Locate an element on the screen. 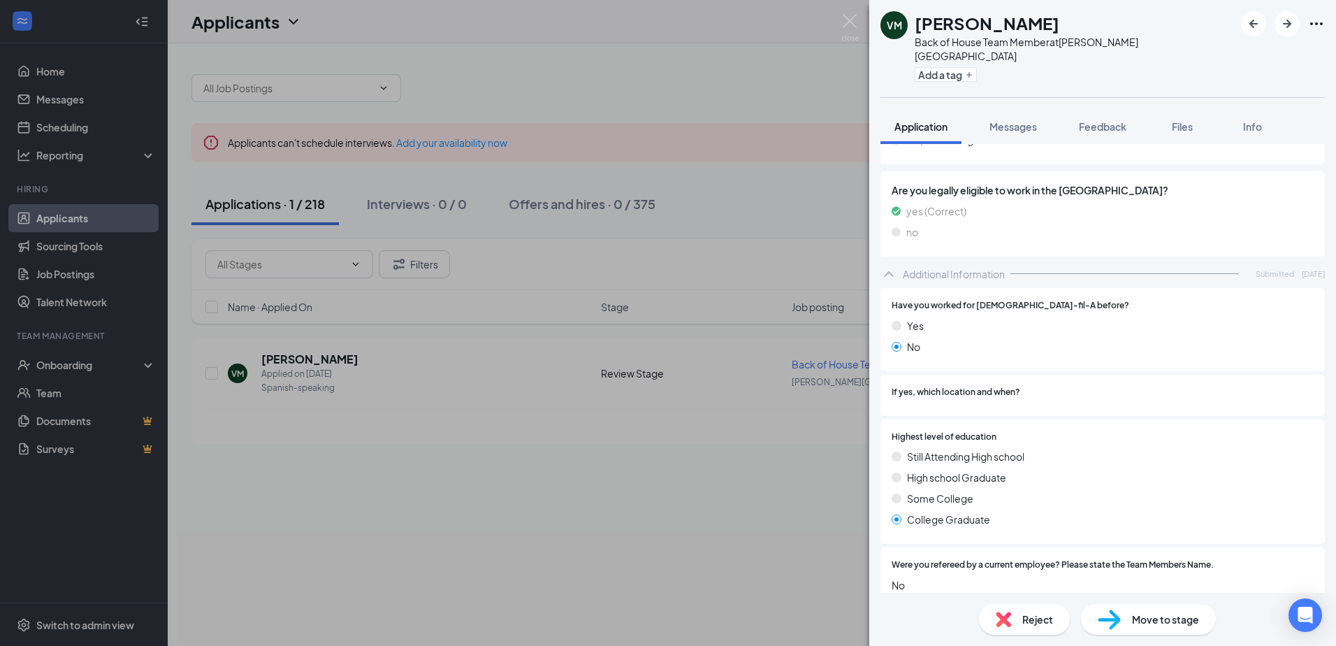  svg: Ellipses is located at coordinates (1317, 24).